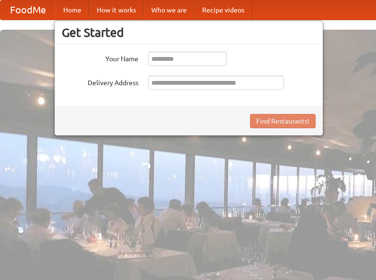 The height and width of the screenshot is (280, 376). What do you see at coordinates (72, 10) in the screenshot?
I see `a: Home` at bounding box center [72, 10].